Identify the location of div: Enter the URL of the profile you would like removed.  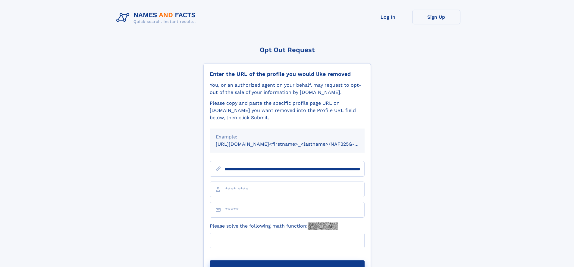
(287, 74).